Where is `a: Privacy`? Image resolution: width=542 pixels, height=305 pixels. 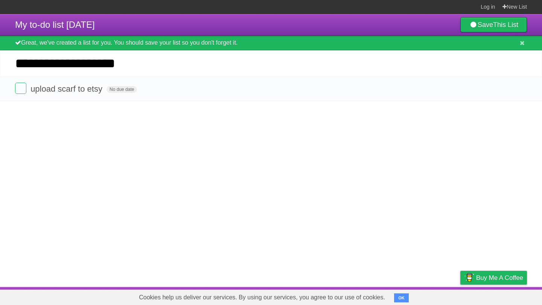 a: Privacy is located at coordinates (460, 296).